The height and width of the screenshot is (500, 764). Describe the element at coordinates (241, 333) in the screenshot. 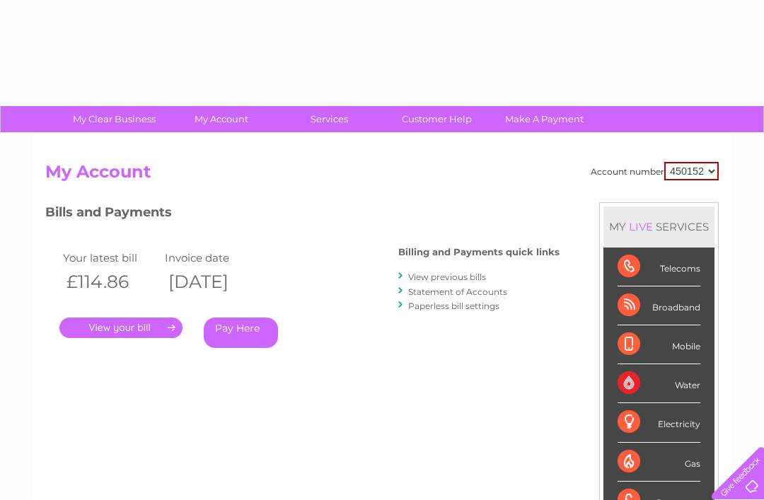

I see `a: Pay Here` at that location.